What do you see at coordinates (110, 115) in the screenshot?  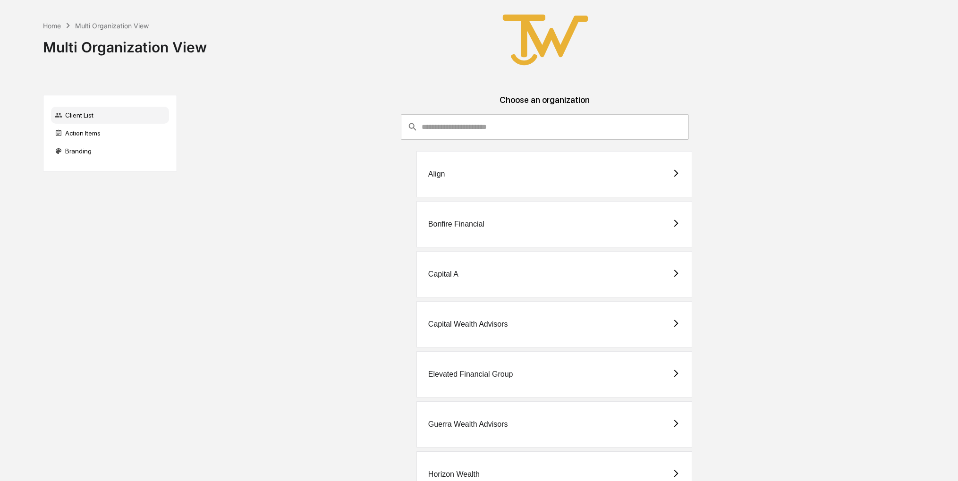 I see `div: Client List` at bounding box center [110, 115].